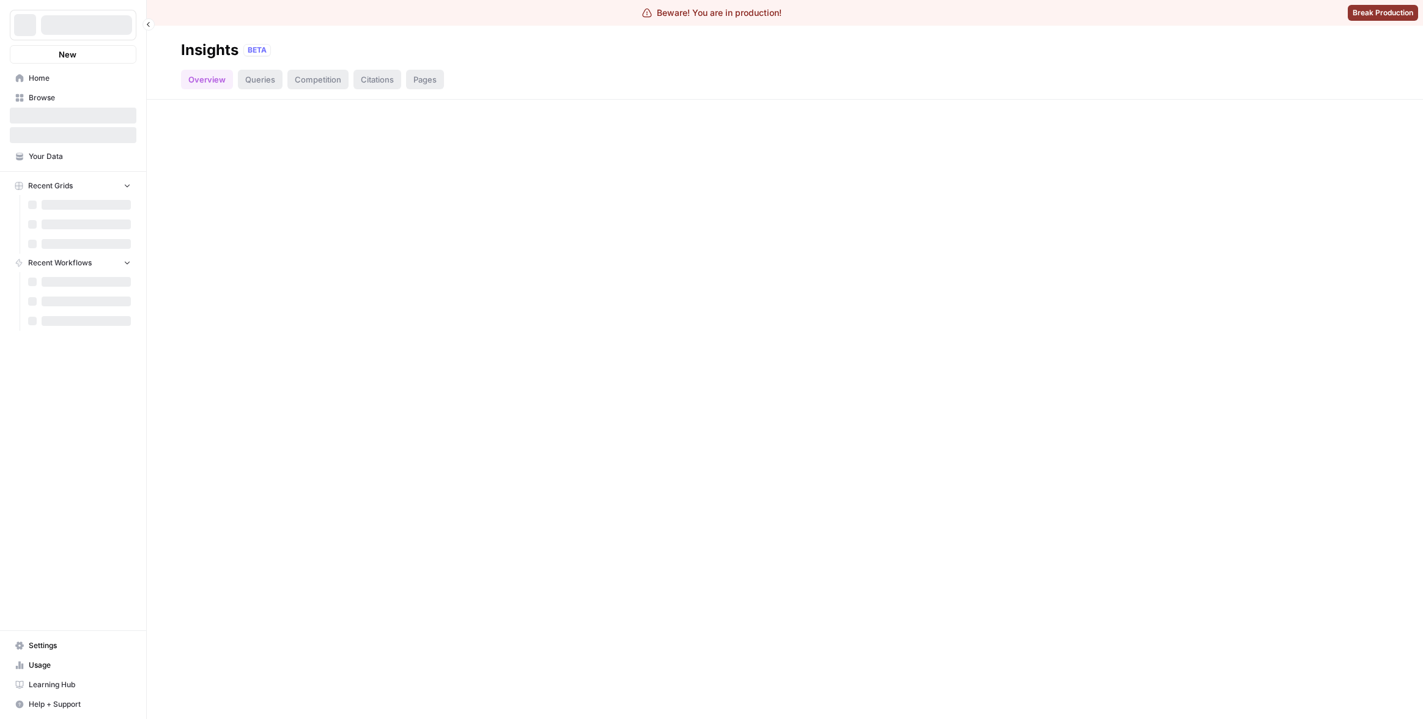 This screenshot has width=1423, height=719. I want to click on a: Settings, so click(73, 646).